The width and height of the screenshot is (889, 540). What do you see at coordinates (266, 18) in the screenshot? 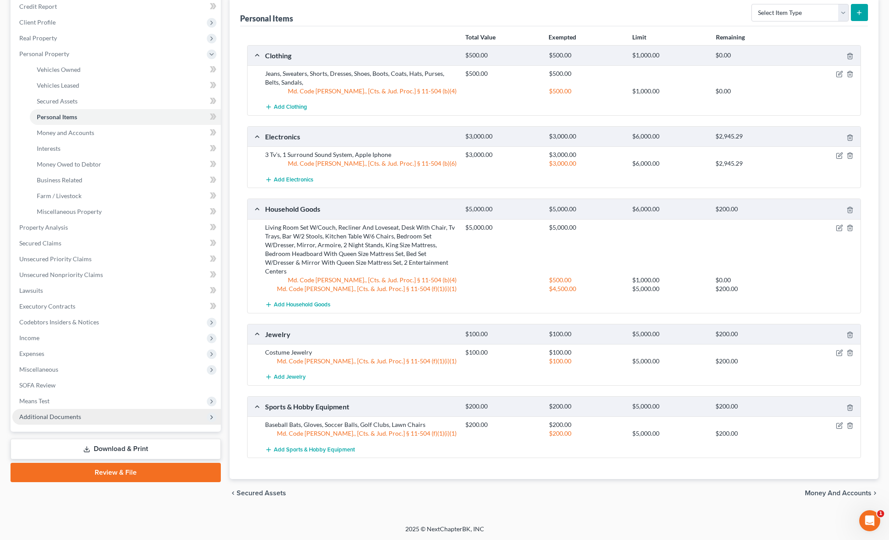
I see `div: Personal Items` at bounding box center [266, 18].